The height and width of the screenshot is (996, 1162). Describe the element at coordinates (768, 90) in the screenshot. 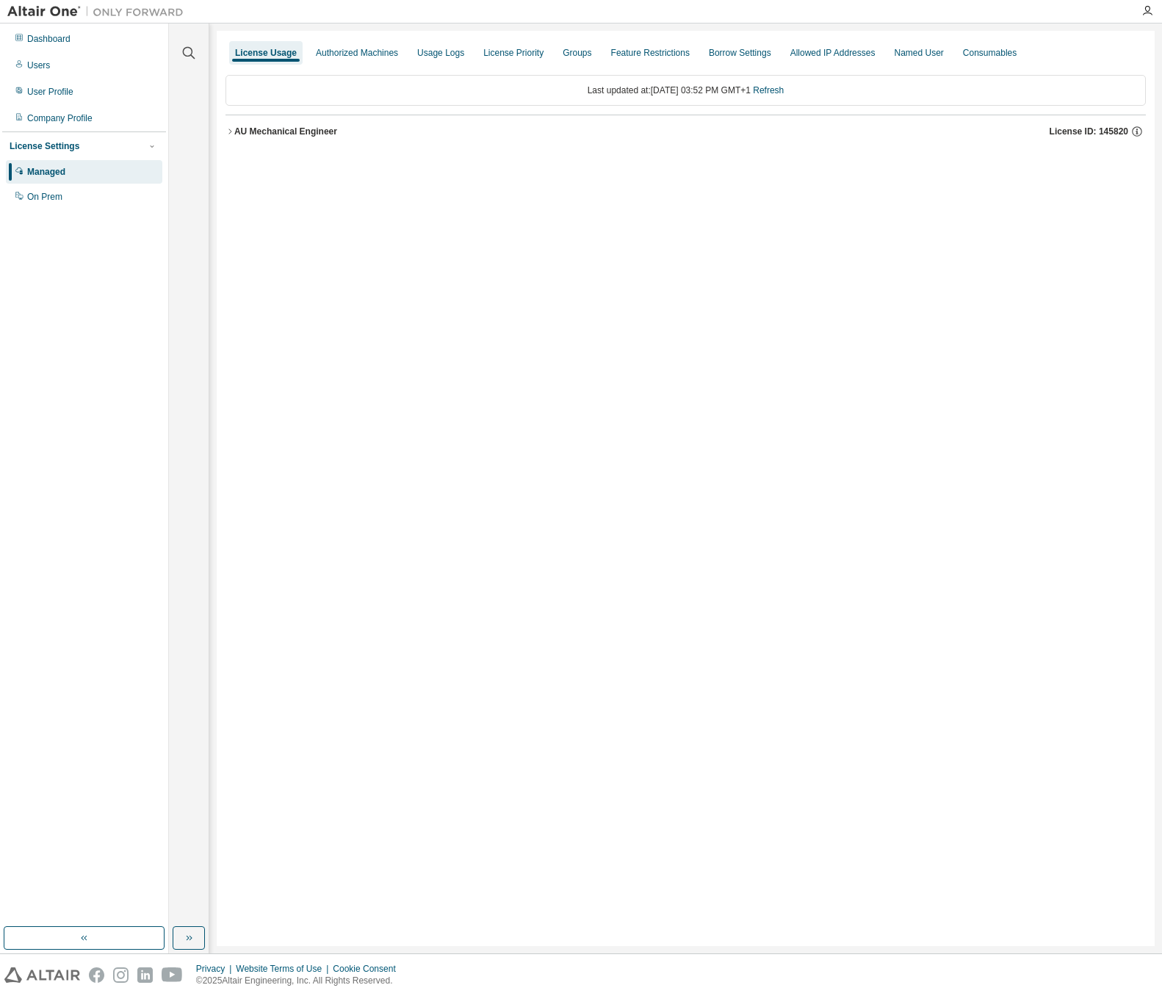

I see `a: Refresh` at that location.